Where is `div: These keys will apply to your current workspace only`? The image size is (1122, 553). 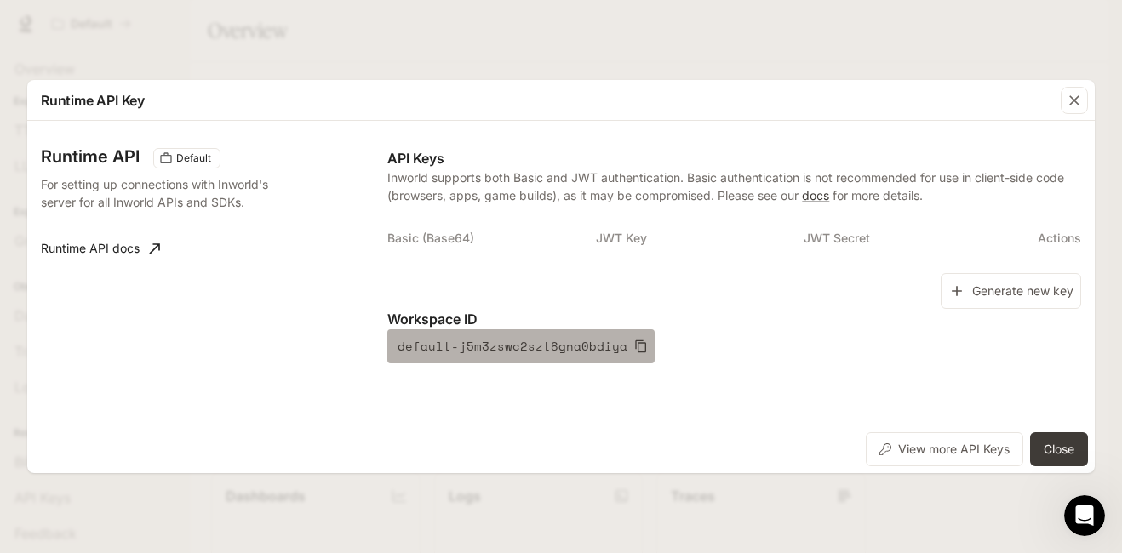
div: These keys will apply to your current workspace only is located at coordinates (186, 158).